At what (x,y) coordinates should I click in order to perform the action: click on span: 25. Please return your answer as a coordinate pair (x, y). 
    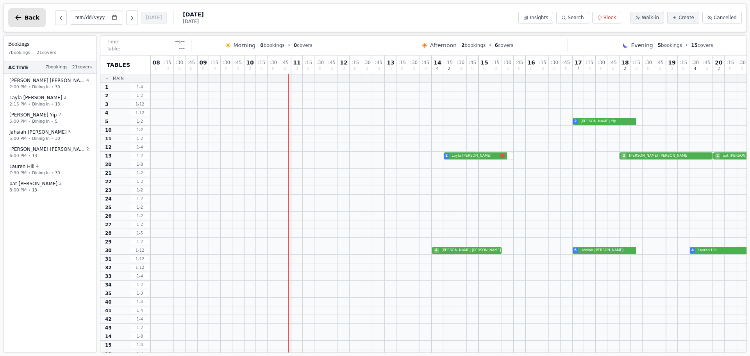
    Looking at the image, I should click on (108, 207).